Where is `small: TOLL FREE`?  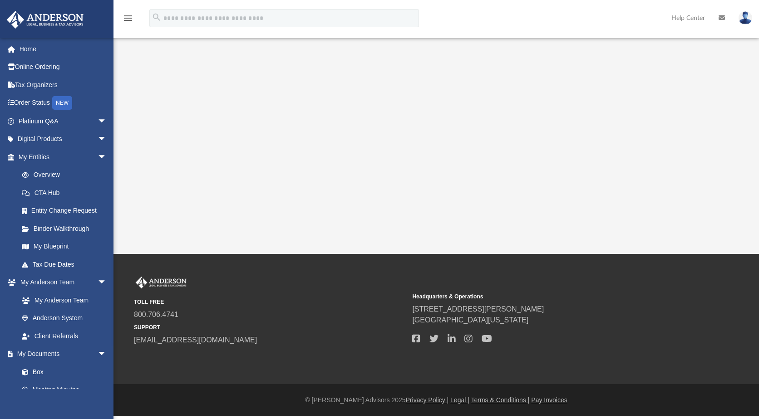 small: TOLL FREE is located at coordinates (269, 302).